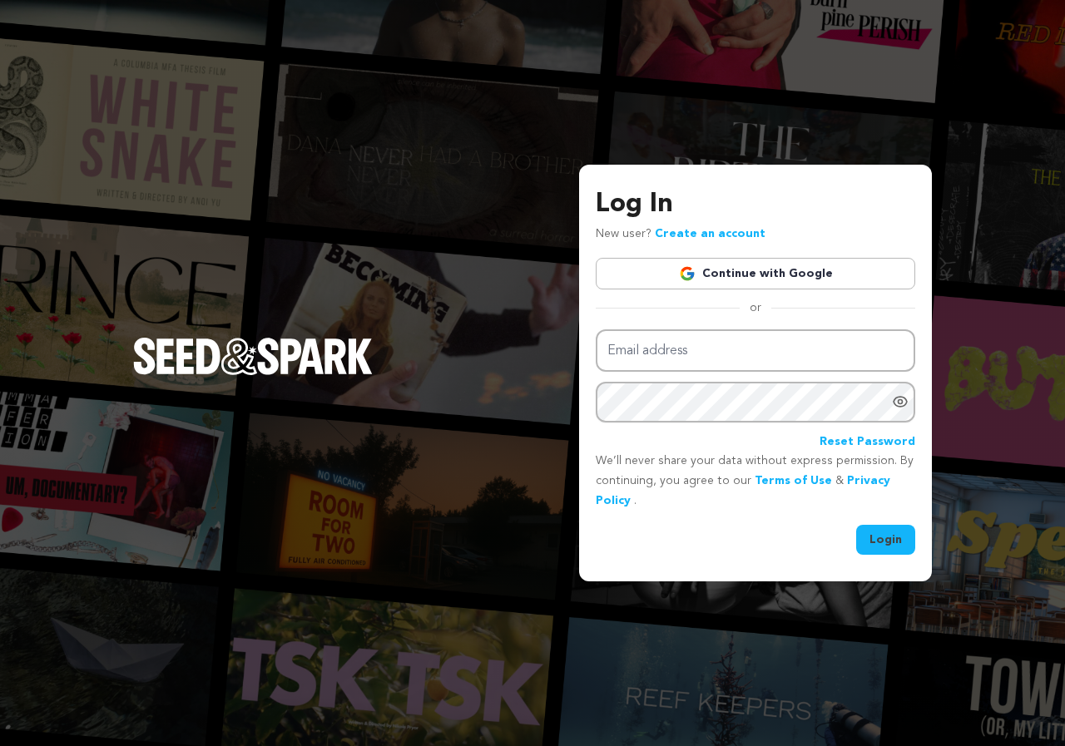  I want to click on a: Reset Password, so click(867, 443).